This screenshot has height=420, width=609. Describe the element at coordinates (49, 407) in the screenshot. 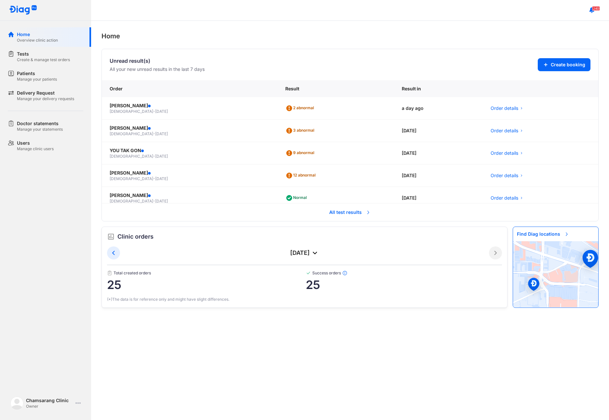

I see `div: Owner` at that location.